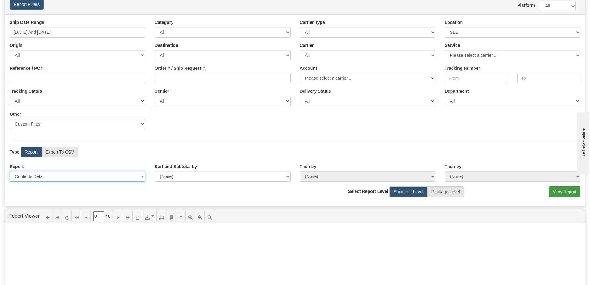 The height and width of the screenshot is (285, 590). I want to click on select: Please ensure data set in report has been RECENTLY tracked from your Shipment History, so click(368, 101).